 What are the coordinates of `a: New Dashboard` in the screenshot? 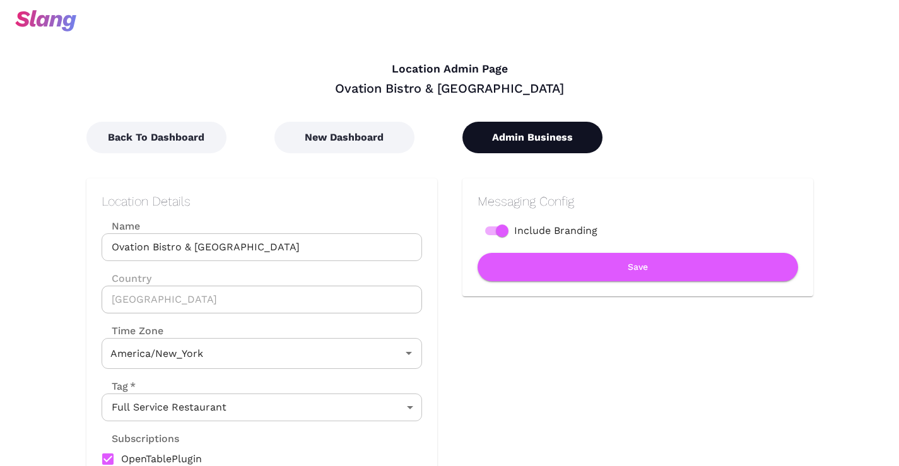 It's located at (345, 137).